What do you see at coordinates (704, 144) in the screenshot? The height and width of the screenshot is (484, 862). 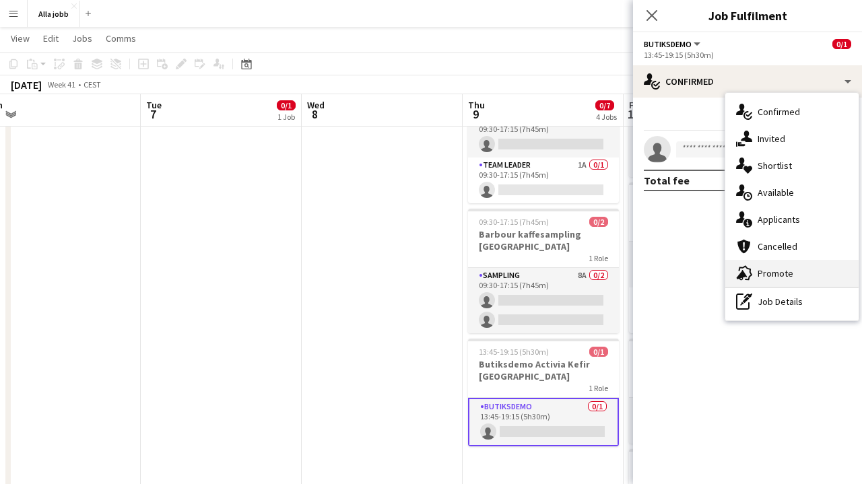 I see `app-card-role: Sampling7A0/209:30-17:15 (7h45m)` at bounding box center [704, 144].